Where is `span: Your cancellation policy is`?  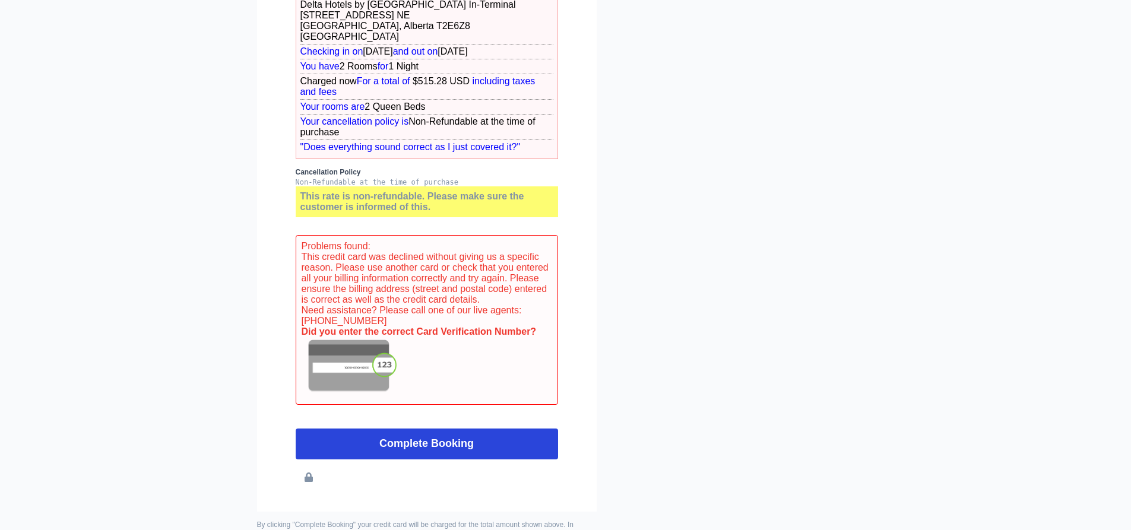
span: Your cancellation policy is is located at coordinates (354, 121).